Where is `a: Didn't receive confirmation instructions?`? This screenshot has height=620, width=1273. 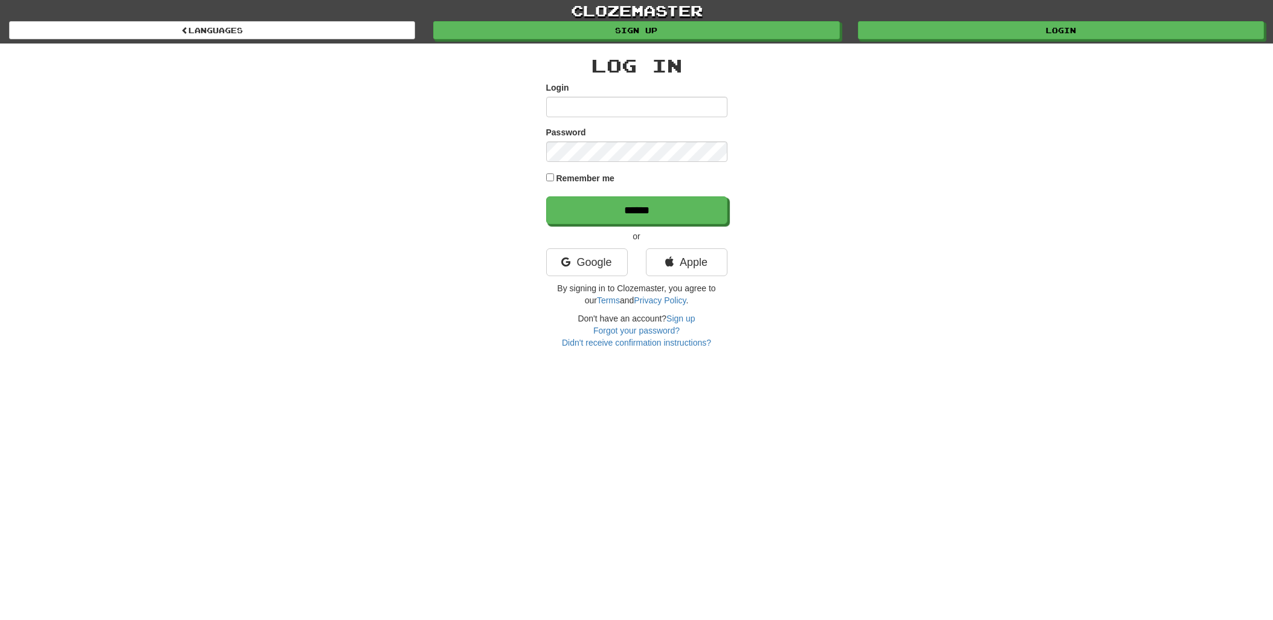
a: Didn't receive confirmation instructions? is located at coordinates (636, 343).